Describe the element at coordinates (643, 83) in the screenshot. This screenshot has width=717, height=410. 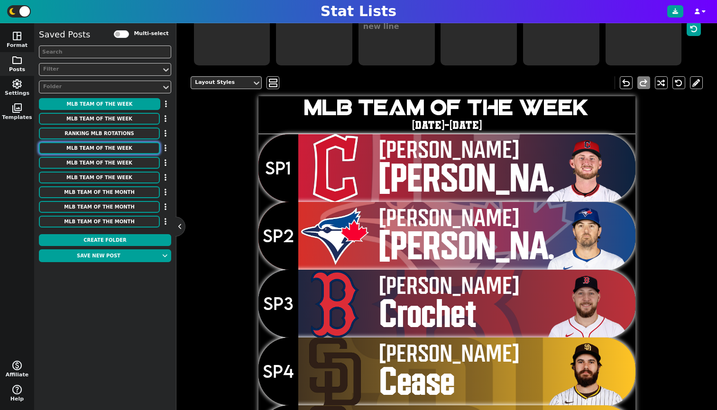
I see `span: redo` at that location.